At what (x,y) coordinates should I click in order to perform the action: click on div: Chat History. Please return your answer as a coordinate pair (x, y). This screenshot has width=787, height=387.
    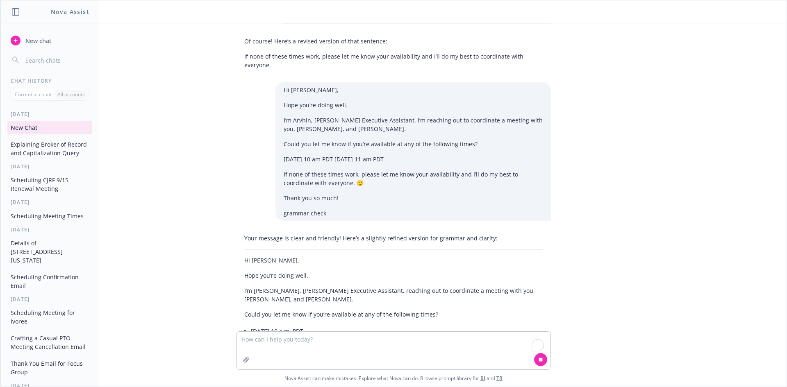
    Looking at the image, I should click on (50, 81).